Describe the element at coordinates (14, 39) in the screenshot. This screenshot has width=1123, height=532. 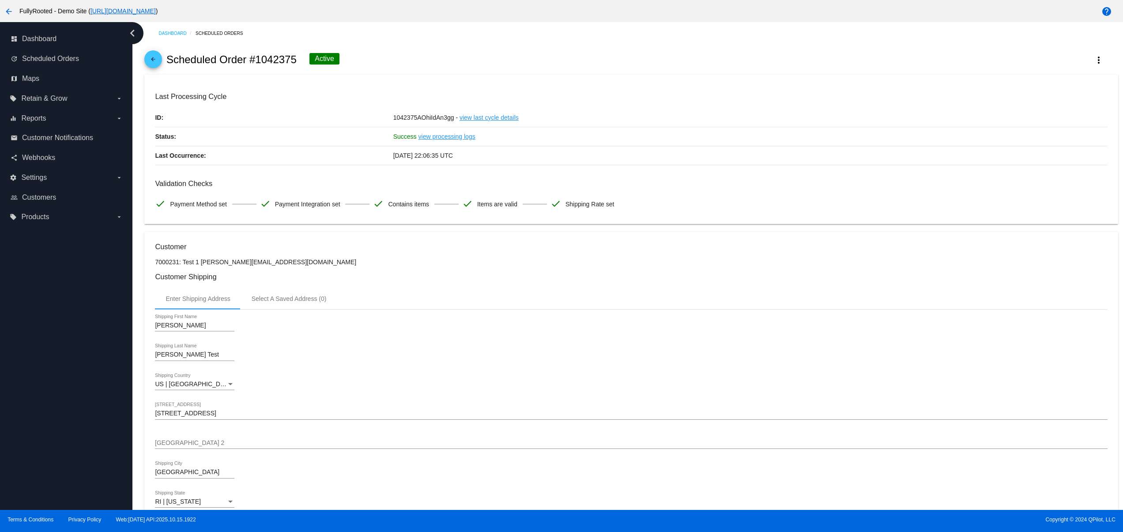
I see `i: dashboard` at that location.